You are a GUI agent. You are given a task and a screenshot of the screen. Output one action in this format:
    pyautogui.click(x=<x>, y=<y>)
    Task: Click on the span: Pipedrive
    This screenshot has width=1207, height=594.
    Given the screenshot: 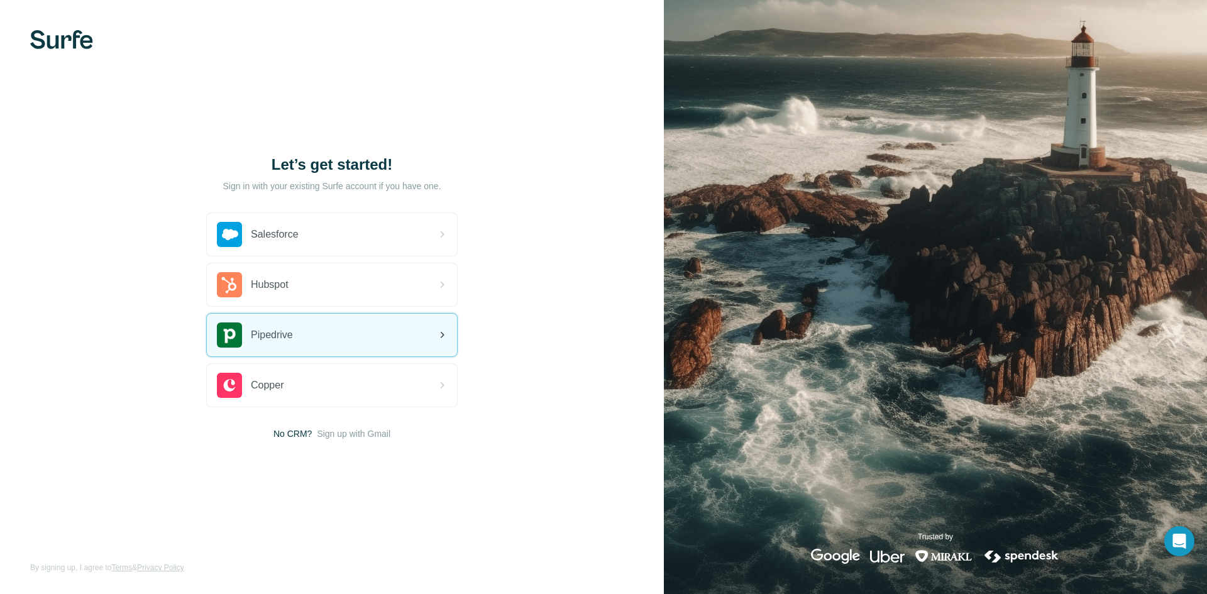 What is the action you would take?
    pyautogui.click(x=272, y=335)
    